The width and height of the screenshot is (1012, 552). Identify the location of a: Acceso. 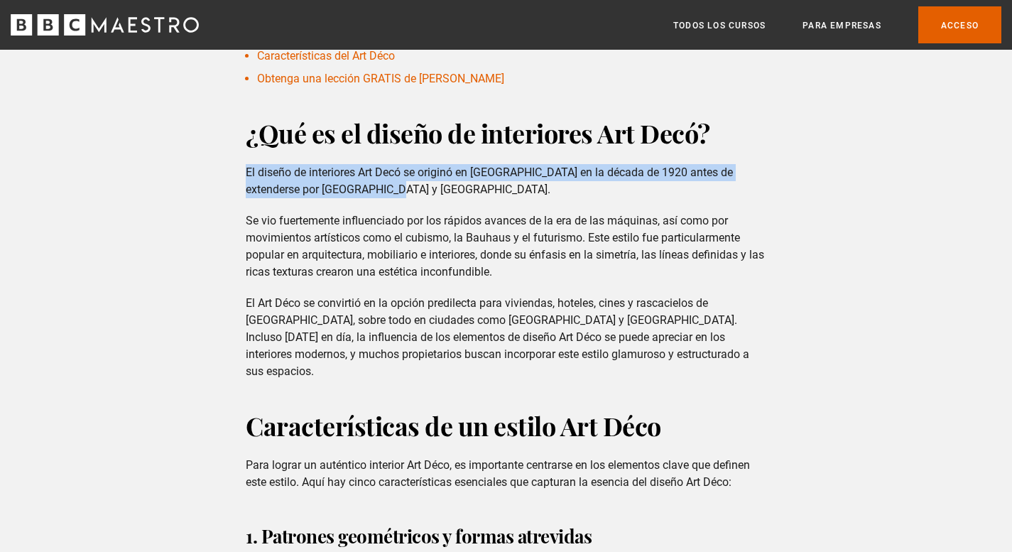
(959, 24).